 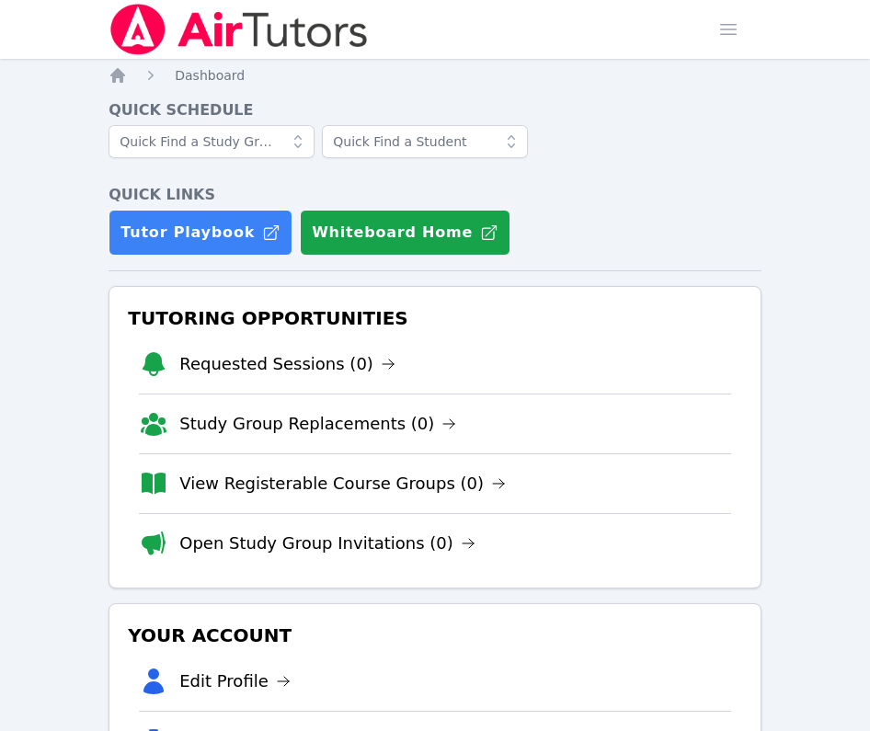 I want to click on a: Dashboard, so click(x=210, y=75).